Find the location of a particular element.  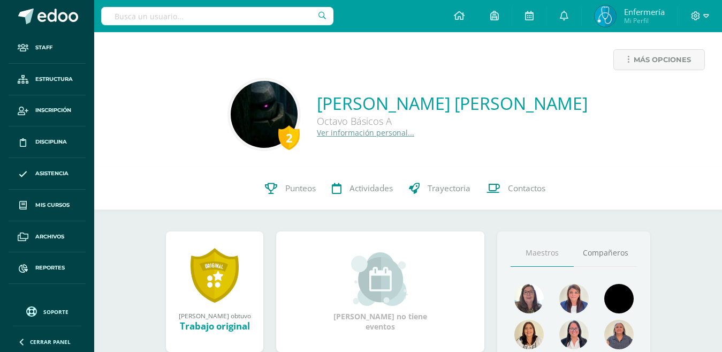

img: 8720afef3ca6363371f864d845616e65.png is located at coordinates (619, 298).